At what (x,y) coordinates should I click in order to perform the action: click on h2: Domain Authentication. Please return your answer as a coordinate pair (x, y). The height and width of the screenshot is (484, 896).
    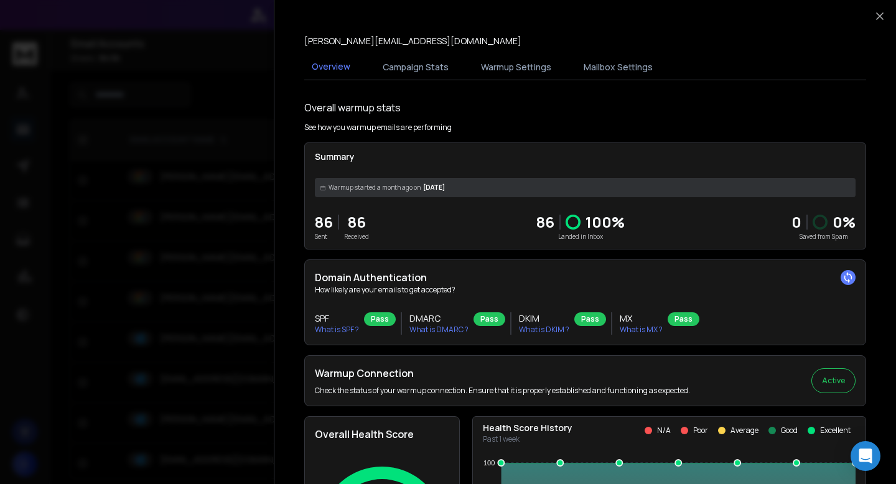
    Looking at the image, I should click on (585, 277).